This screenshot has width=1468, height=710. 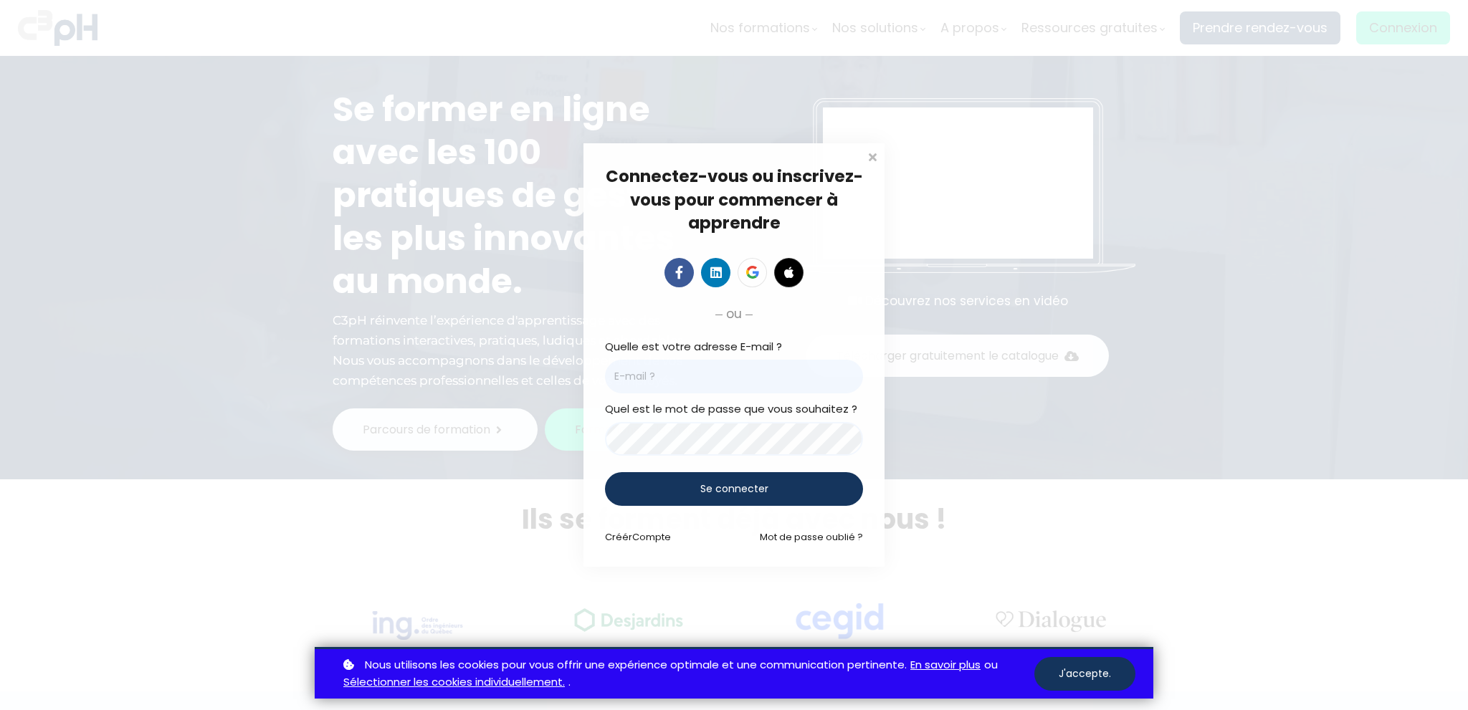 What do you see at coordinates (687, 675) in the screenshot?
I see `p: ou .` at bounding box center [687, 675].